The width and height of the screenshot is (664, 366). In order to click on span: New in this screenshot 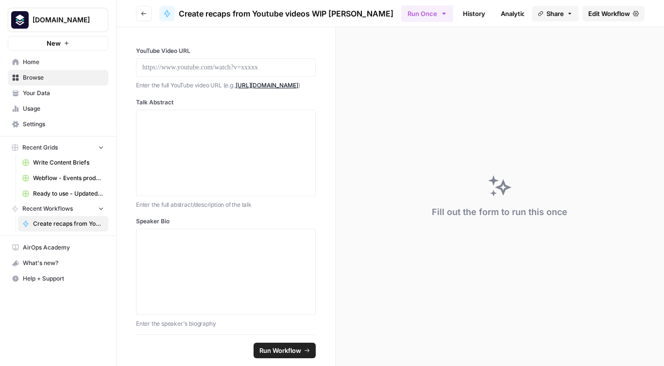, I will do `click(53, 43)`.